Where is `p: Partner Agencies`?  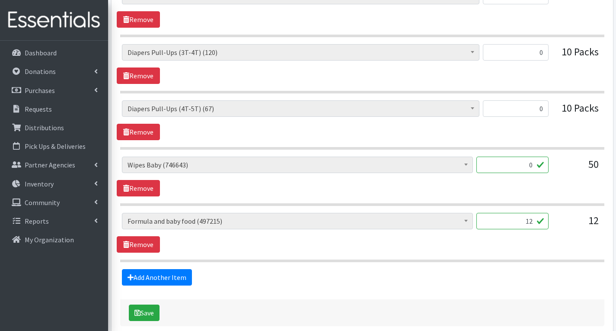 p: Partner Agencies is located at coordinates (50, 165).